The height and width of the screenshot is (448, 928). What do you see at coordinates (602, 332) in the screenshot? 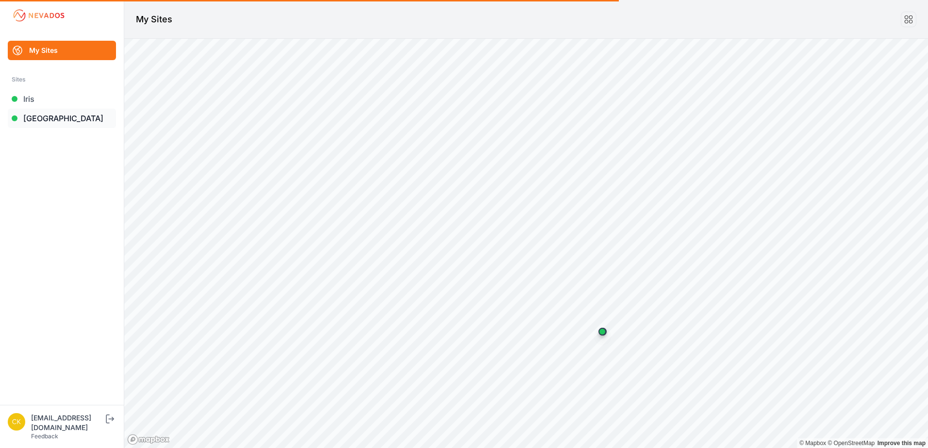
I see `div: Map marker` at bounding box center [602, 332].